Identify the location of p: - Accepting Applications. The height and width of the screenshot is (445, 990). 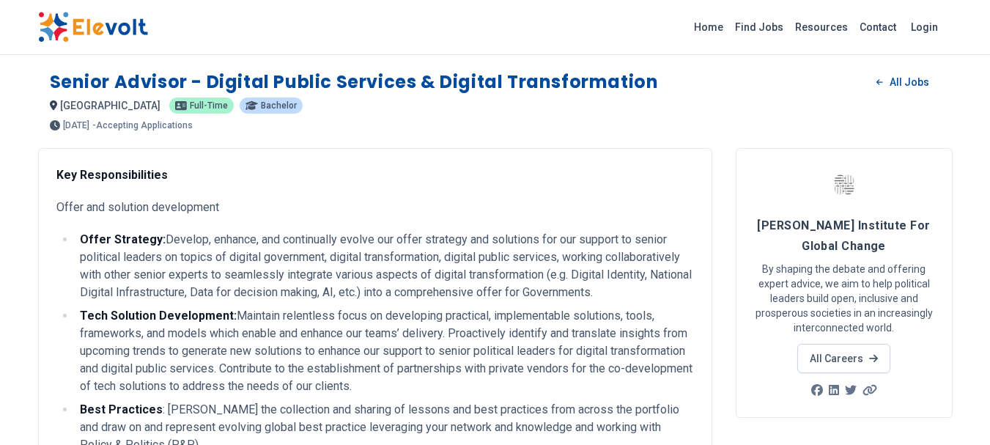
(142, 125).